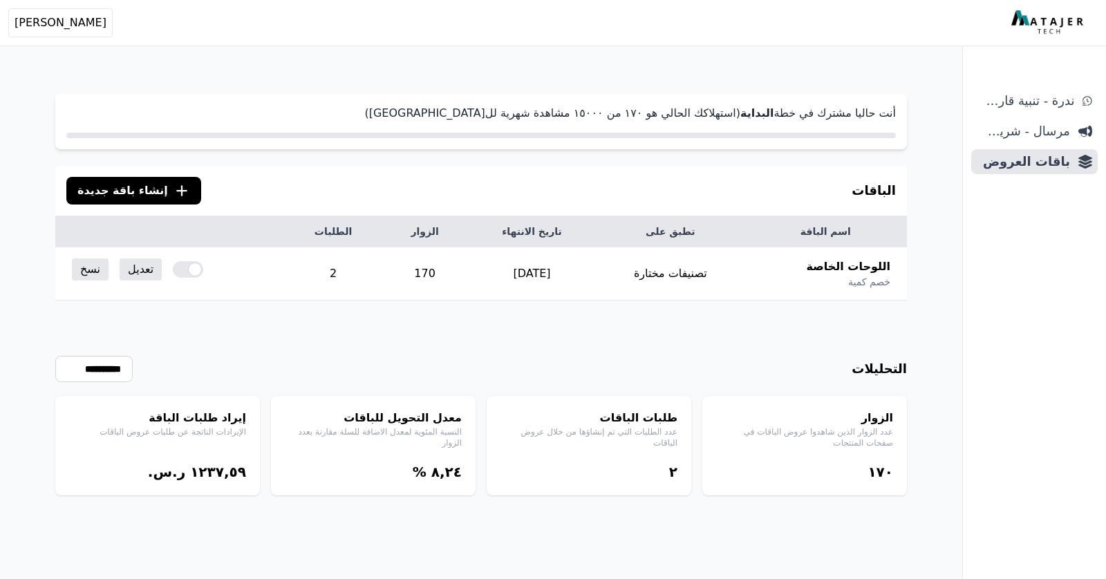 The image size is (1106, 579). What do you see at coordinates (848, 267) in the screenshot?
I see `span: اللوحات الخاصة` at bounding box center [848, 267].